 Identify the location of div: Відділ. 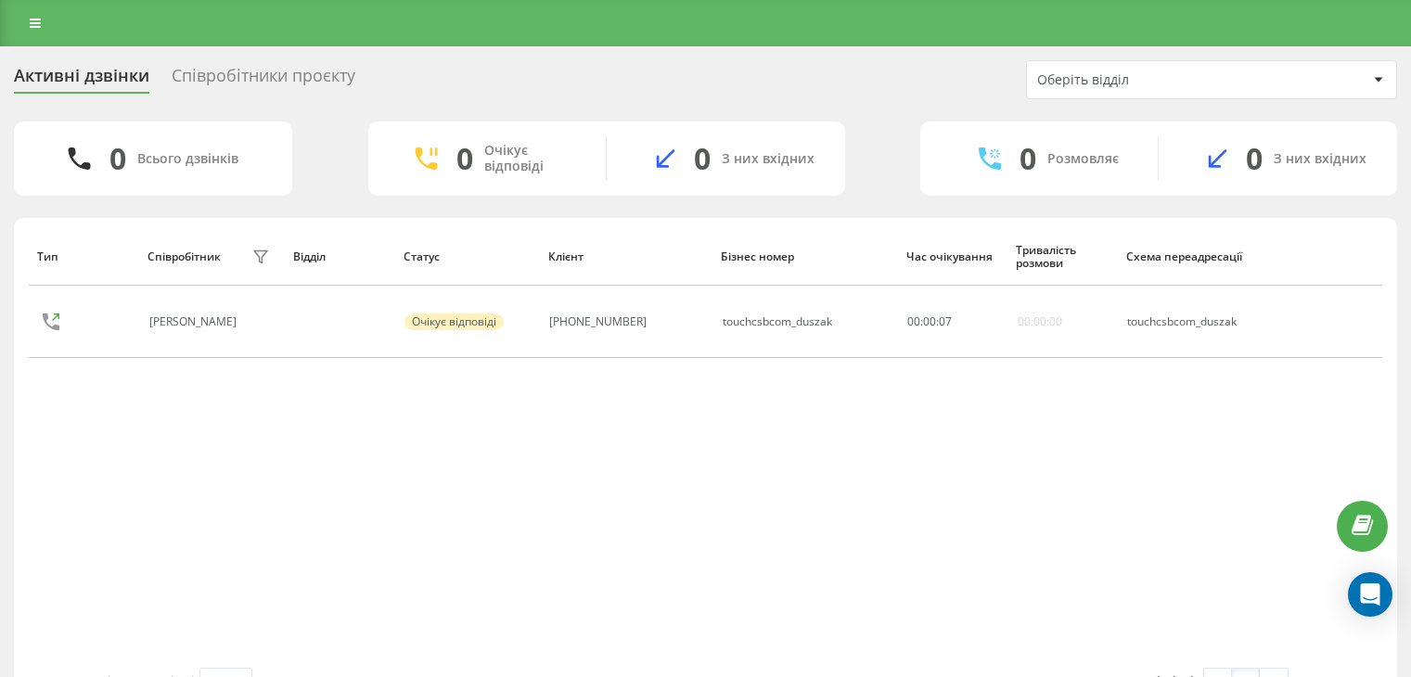
(339, 257).